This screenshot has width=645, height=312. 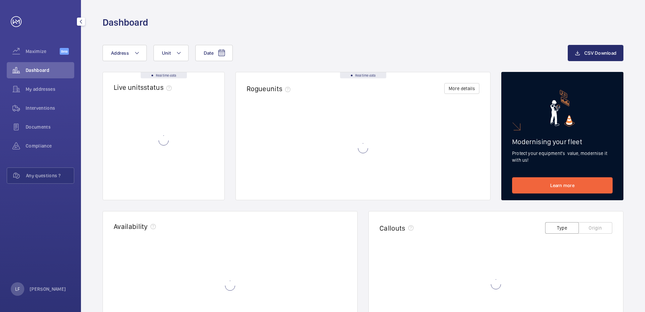 What do you see at coordinates (270, 88) in the screenshot?
I see `h2: Rogue` at bounding box center [270, 88].